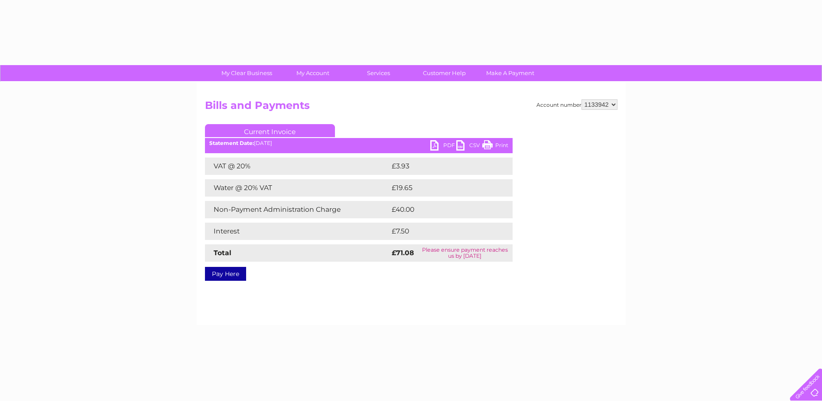 This screenshot has height=401, width=822. Describe the element at coordinates (222, 252) in the screenshot. I see `strong: Total` at that location.